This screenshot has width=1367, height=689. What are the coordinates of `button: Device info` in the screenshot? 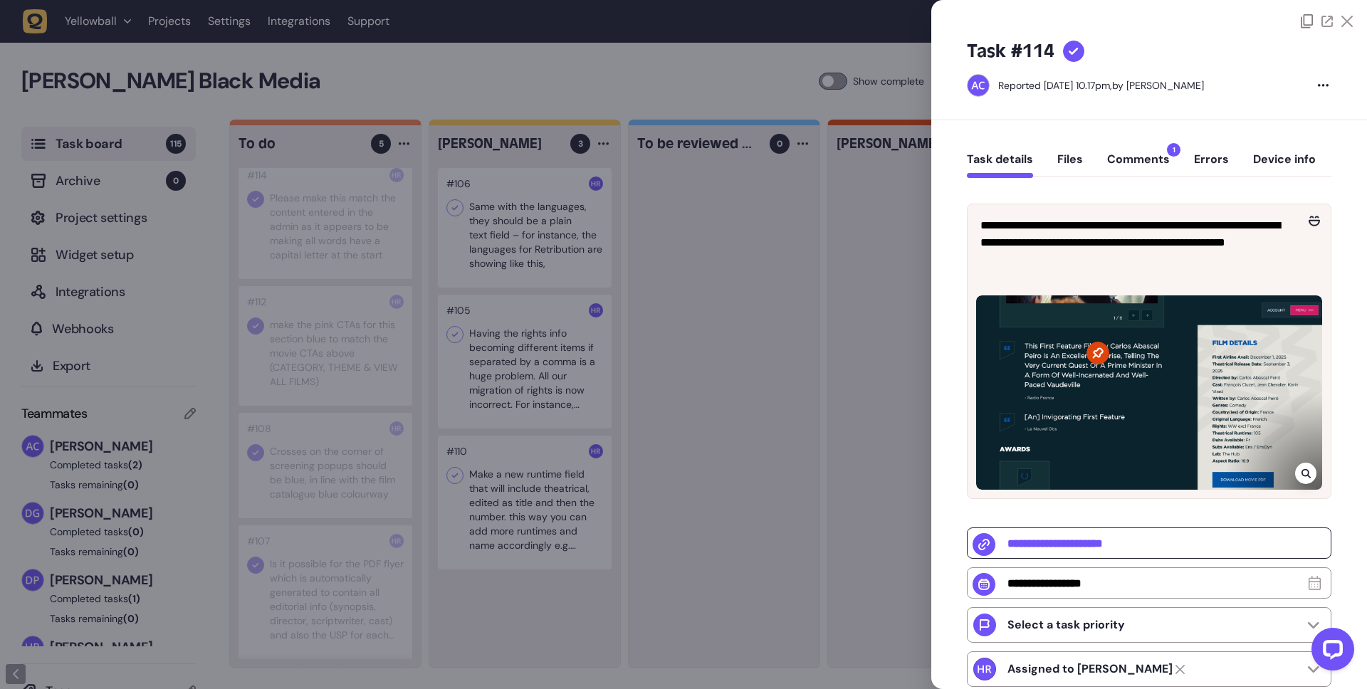 It's located at (1284, 165).